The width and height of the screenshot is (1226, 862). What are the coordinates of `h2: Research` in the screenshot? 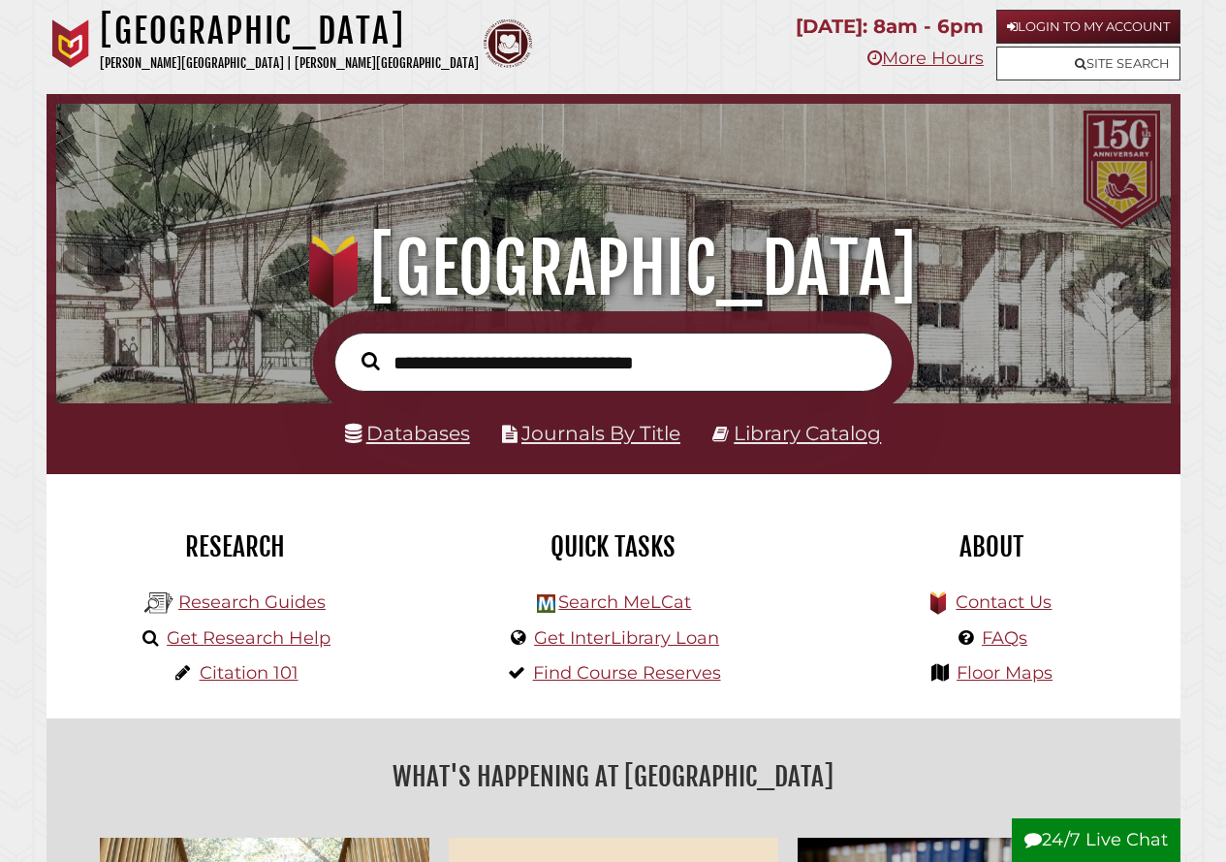 It's located at (236, 547).